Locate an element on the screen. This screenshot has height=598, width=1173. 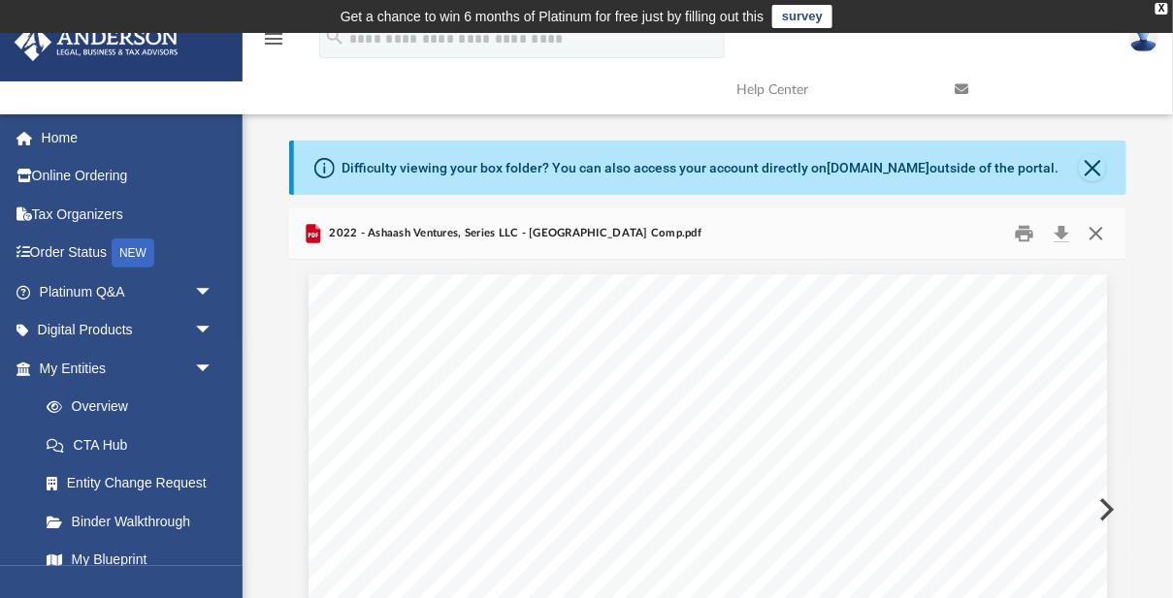
a: Home is located at coordinates (128, 138).